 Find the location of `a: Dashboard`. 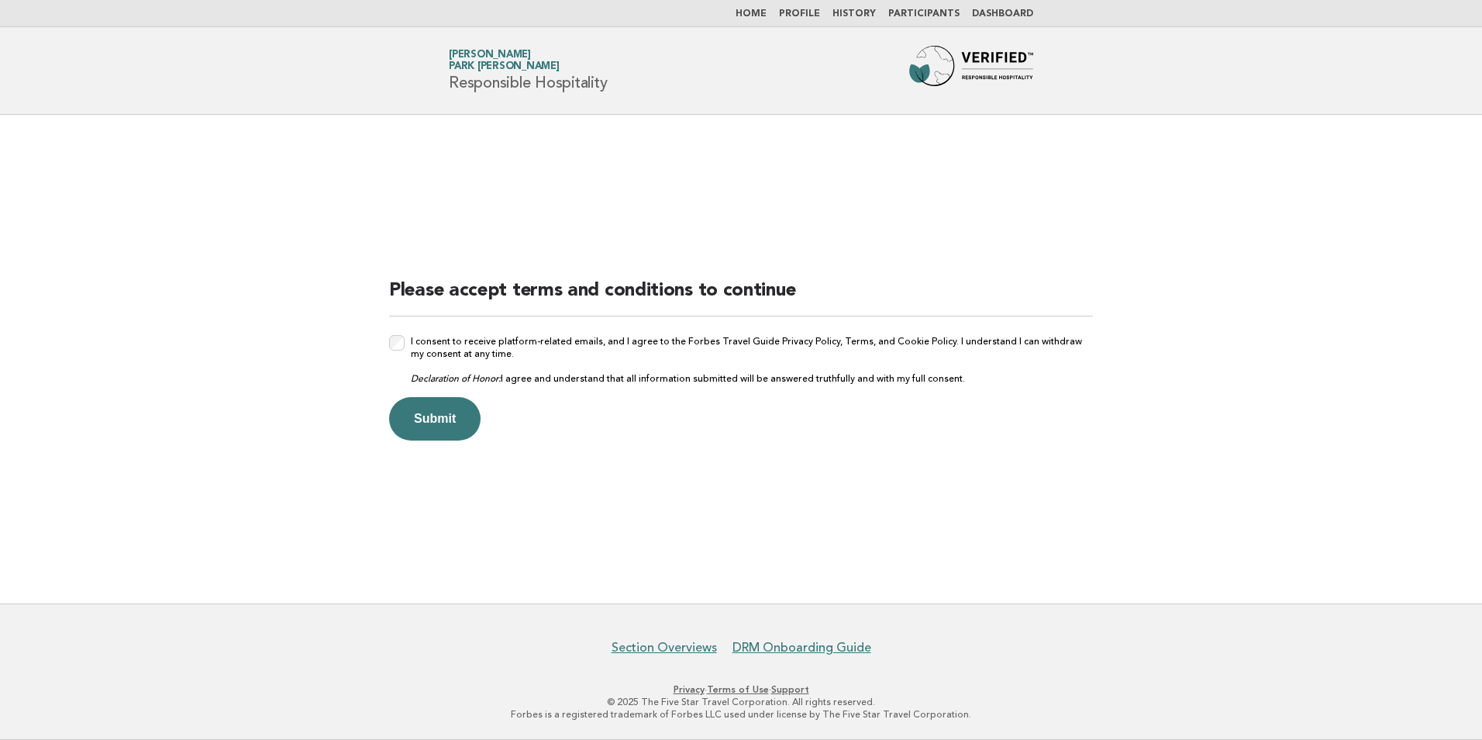

a: Dashboard is located at coordinates (1002, 14).